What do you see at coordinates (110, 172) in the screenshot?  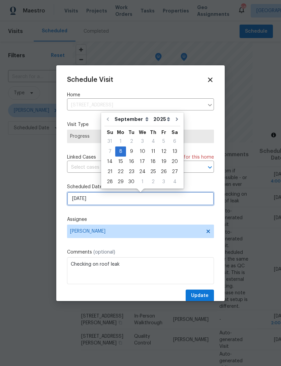 I see `div: Sun Sep 21 2025` at bounding box center [110, 172].